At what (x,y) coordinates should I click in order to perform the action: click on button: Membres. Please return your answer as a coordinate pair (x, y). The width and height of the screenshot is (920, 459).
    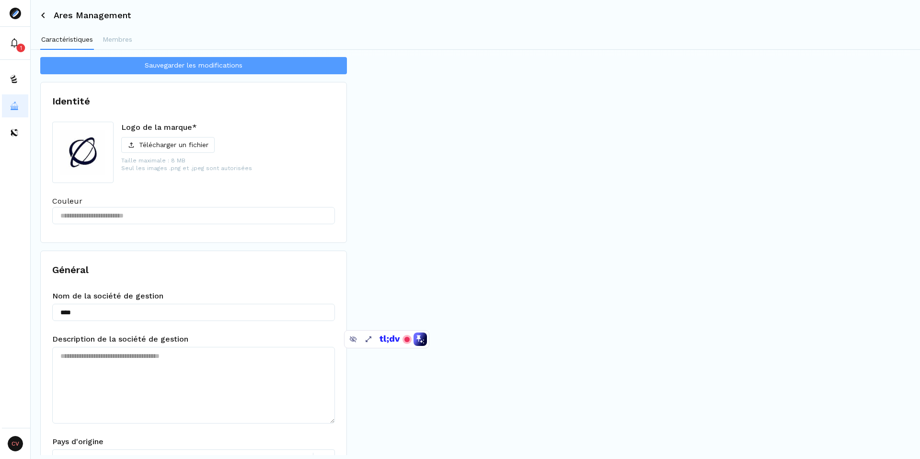
    Looking at the image, I should click on (117, 40).